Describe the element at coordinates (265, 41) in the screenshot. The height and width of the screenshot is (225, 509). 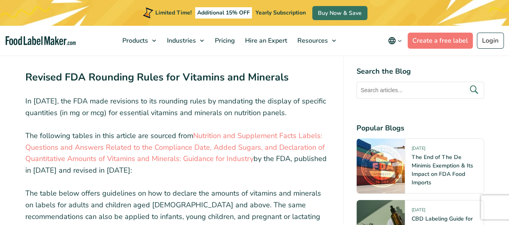
I see `a: Hire an Expert` at that location.